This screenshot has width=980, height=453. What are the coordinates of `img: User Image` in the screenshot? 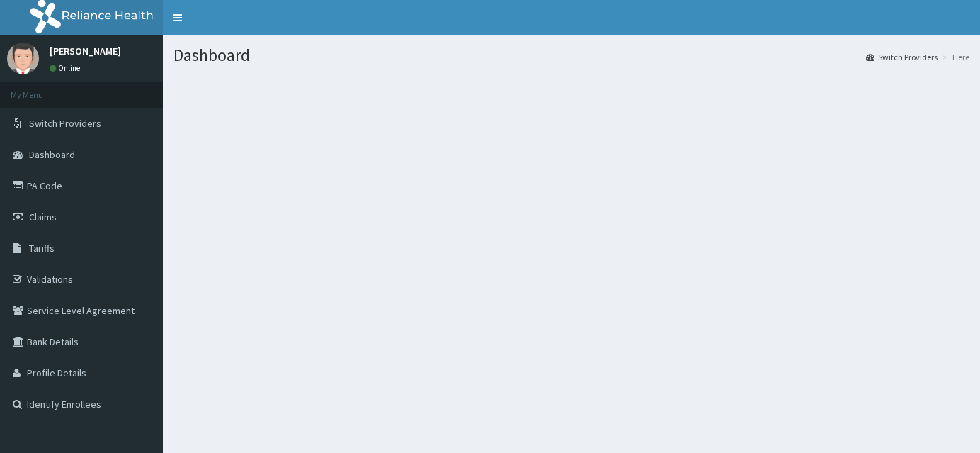 It's located at (23, 58).